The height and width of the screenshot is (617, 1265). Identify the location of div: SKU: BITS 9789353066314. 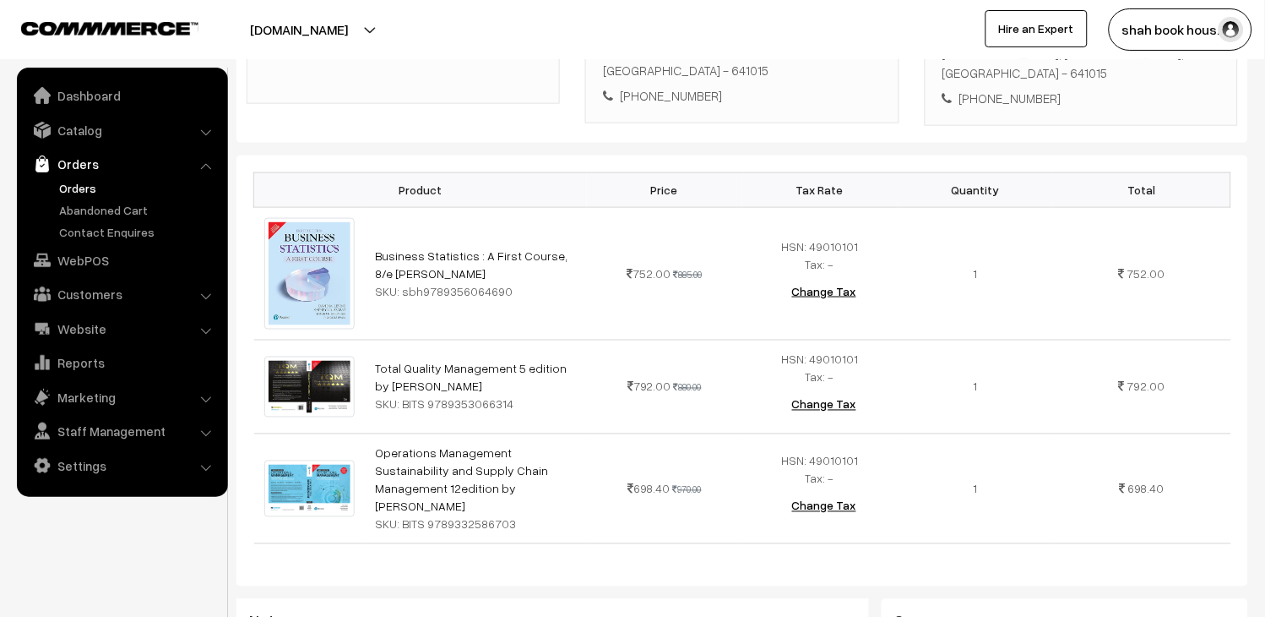
(476, 404).